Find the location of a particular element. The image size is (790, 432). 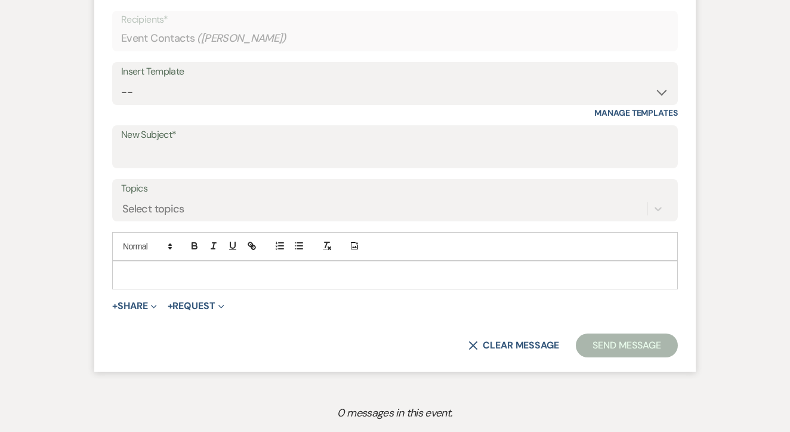

button: Share is located at coordinates (134, 306).